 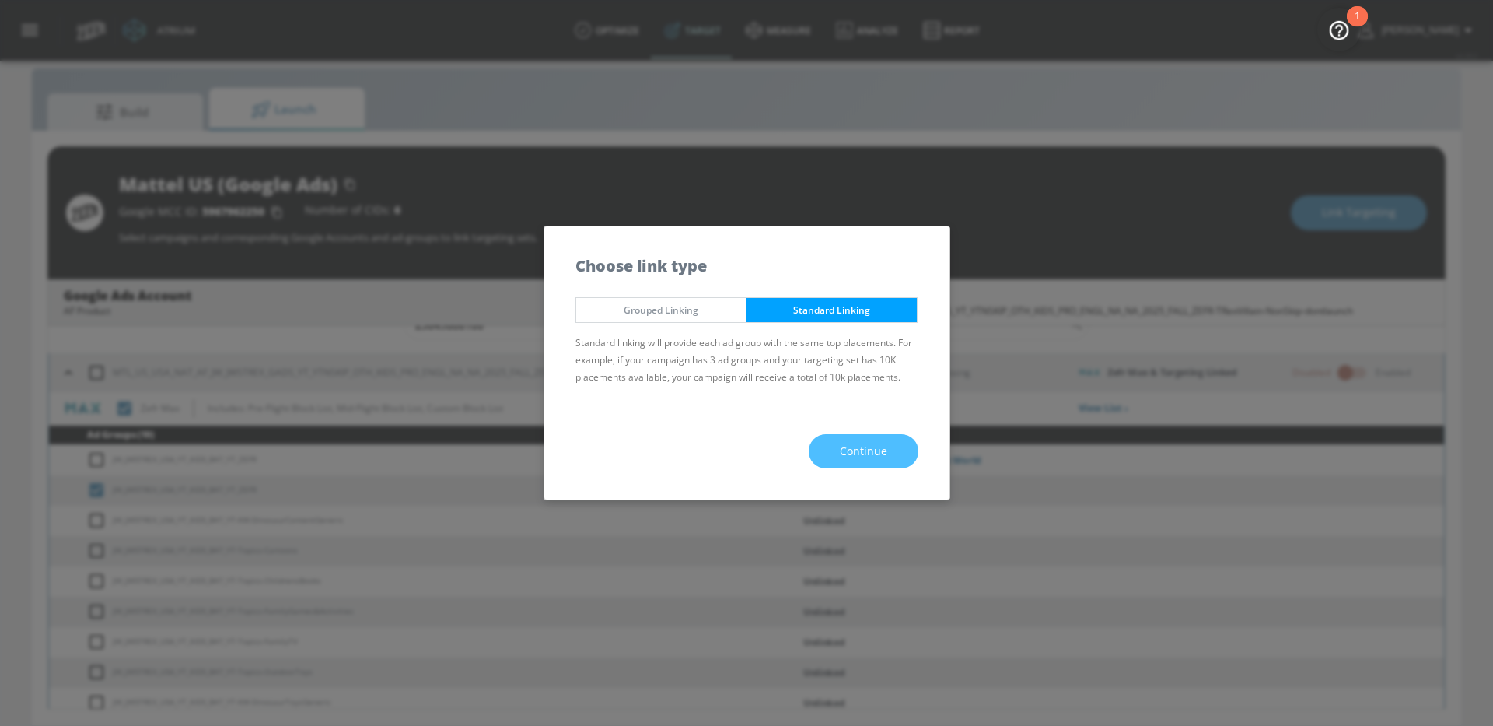 I want to click on button: Open Resource Center, 1 new notification, so click(x=1339, y=30).